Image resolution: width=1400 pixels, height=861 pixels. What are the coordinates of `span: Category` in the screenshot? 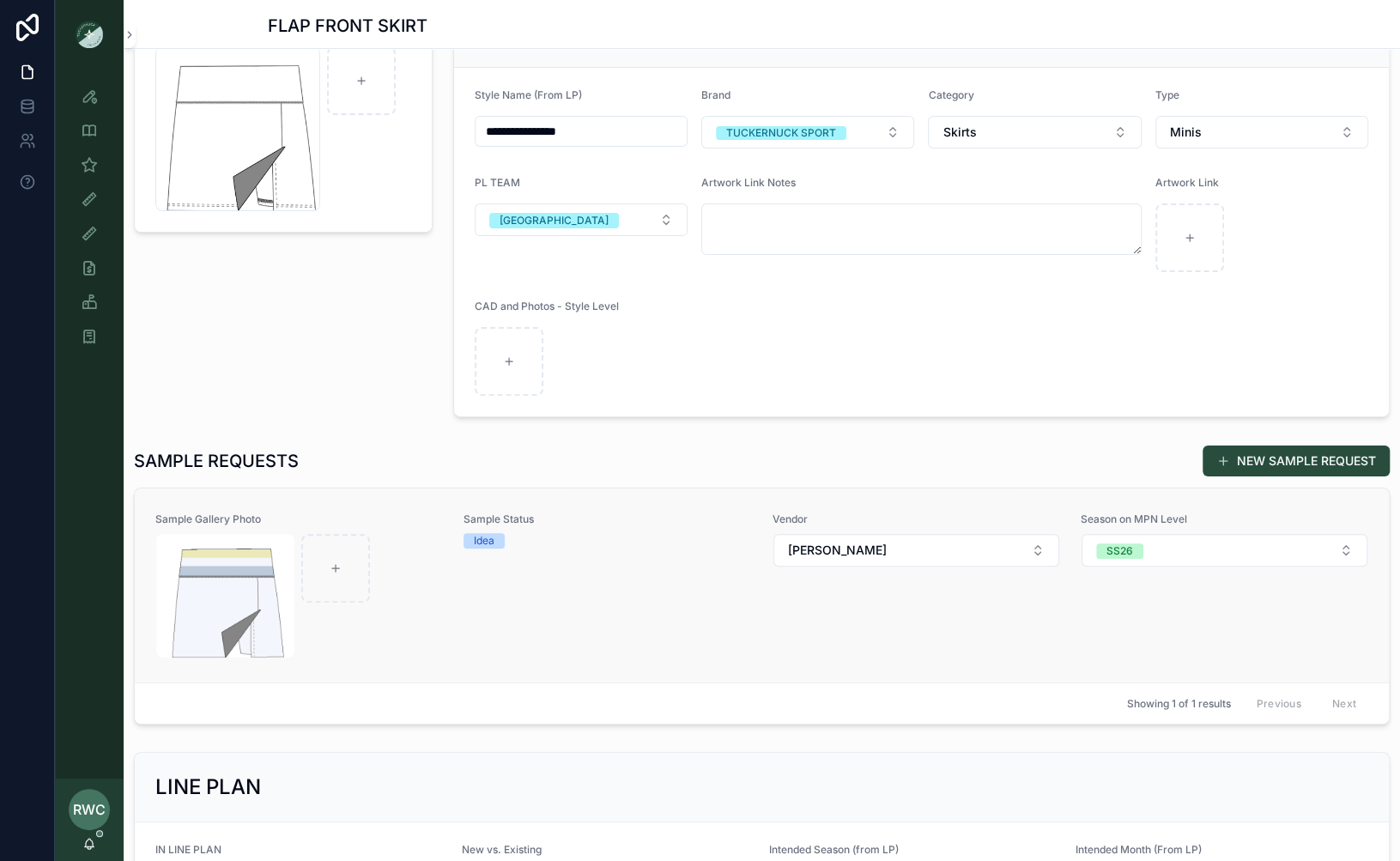 It's located at (951, 94).